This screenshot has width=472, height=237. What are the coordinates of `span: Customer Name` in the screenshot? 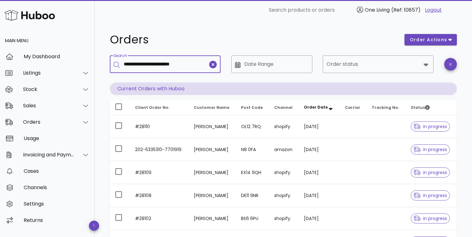 It's located at (211, 108).